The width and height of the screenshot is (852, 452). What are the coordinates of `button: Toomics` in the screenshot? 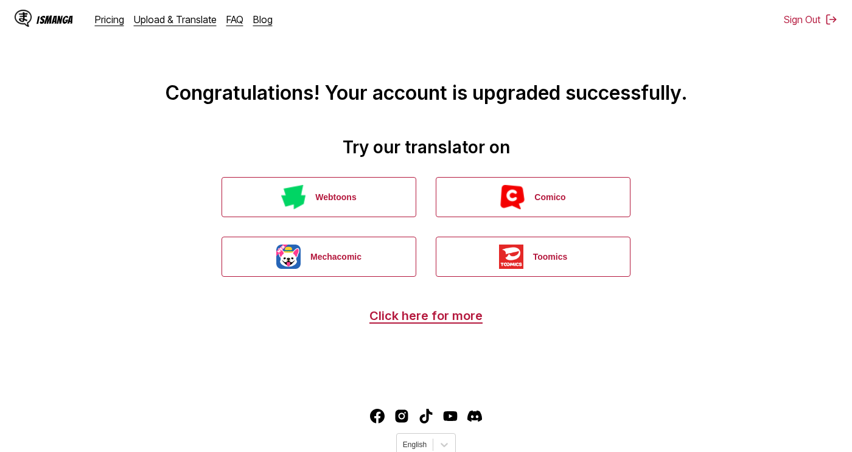 It's located at (533, 257).